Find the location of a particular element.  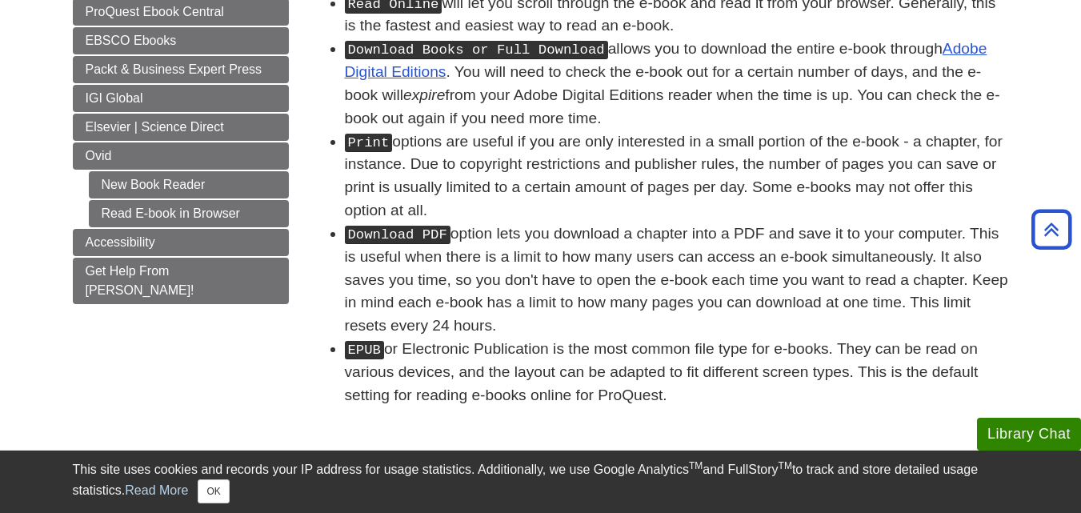

li: option lets you download a chapter into a PDF and save it to your computer. This is useful when t... is located at coordinates (677, 280).